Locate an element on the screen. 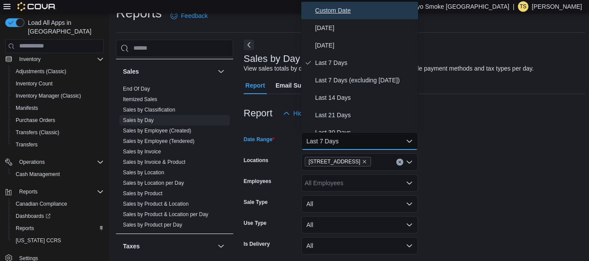  label: Use Type is located at coordinates (255, 223).